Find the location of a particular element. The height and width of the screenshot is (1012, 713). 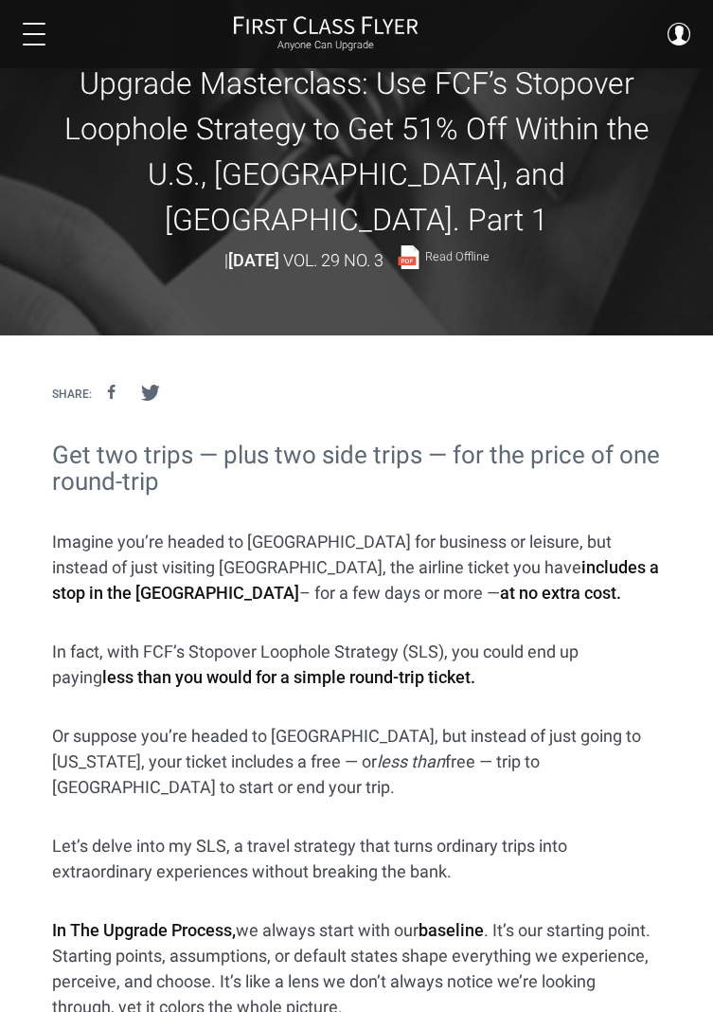

small: Anyone Can Upgrade is located at coordinates (326, 45).